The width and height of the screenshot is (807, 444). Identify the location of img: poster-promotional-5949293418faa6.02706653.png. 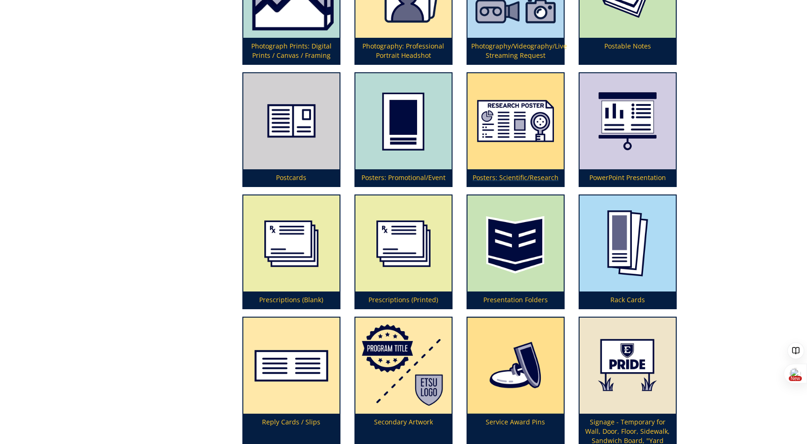
(403, 121).